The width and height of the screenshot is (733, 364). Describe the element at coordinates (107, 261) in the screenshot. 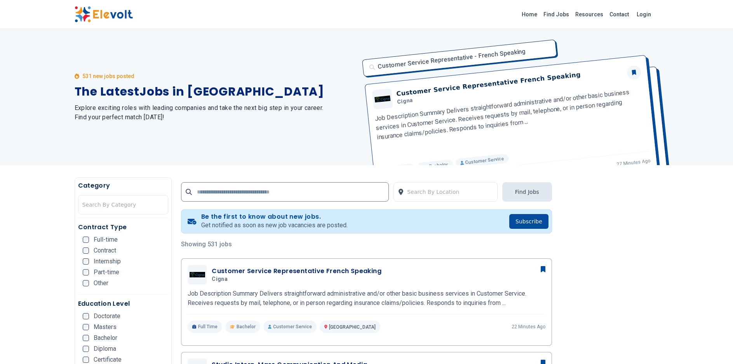

I see `span: Internship` at that location.